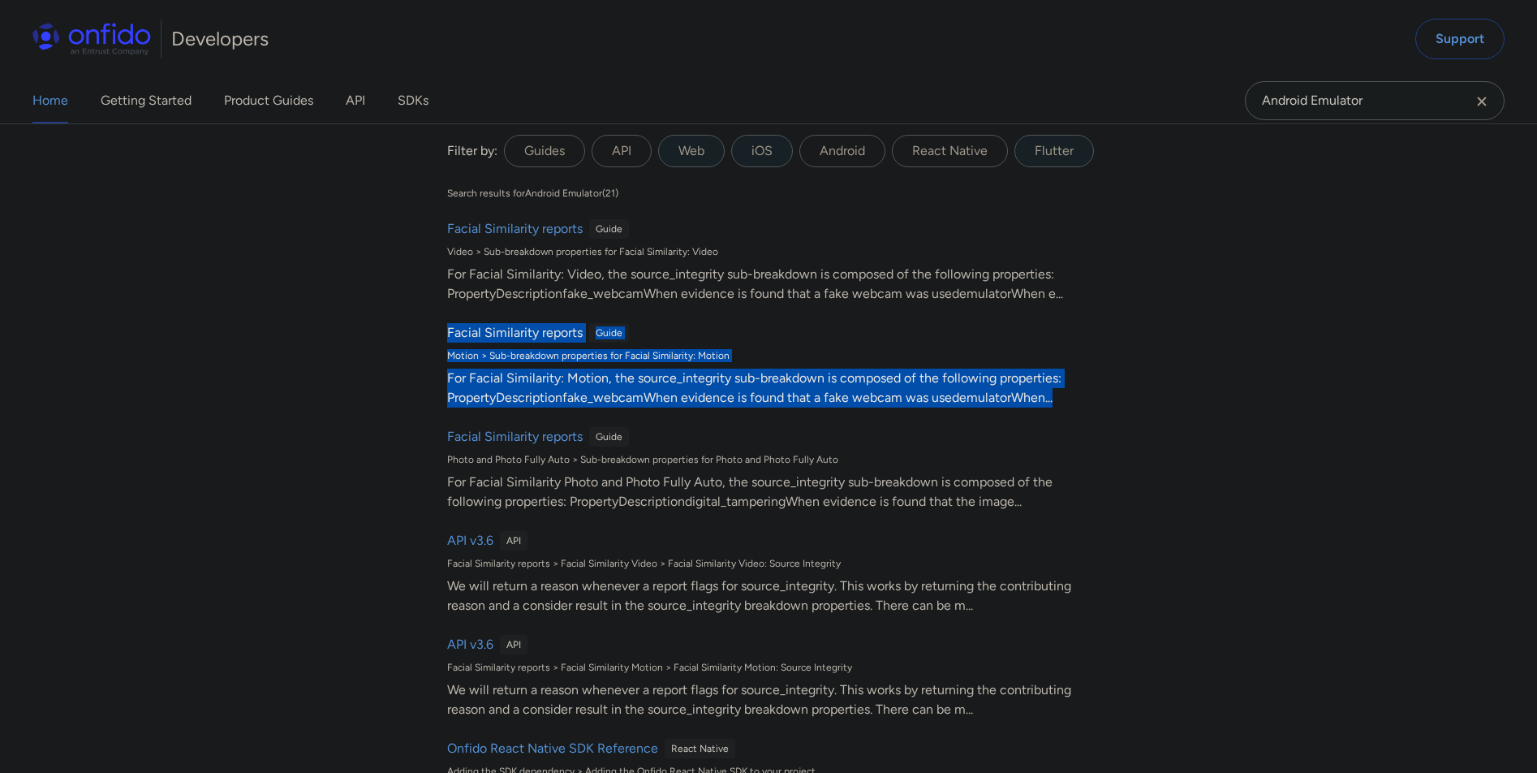  Describe the element at coordinates (692, 151) in the screenshot. I see `label: Web` at that location.